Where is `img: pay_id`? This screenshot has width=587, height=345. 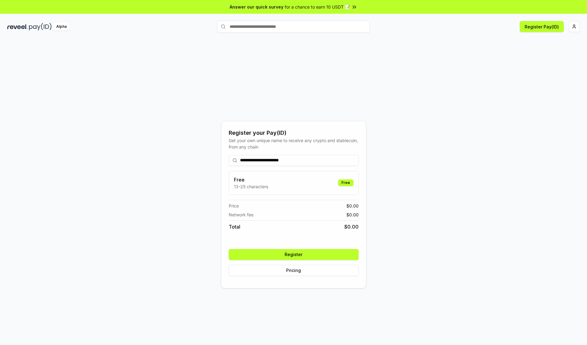 img: pay_id is located at coordinates (40, 27).